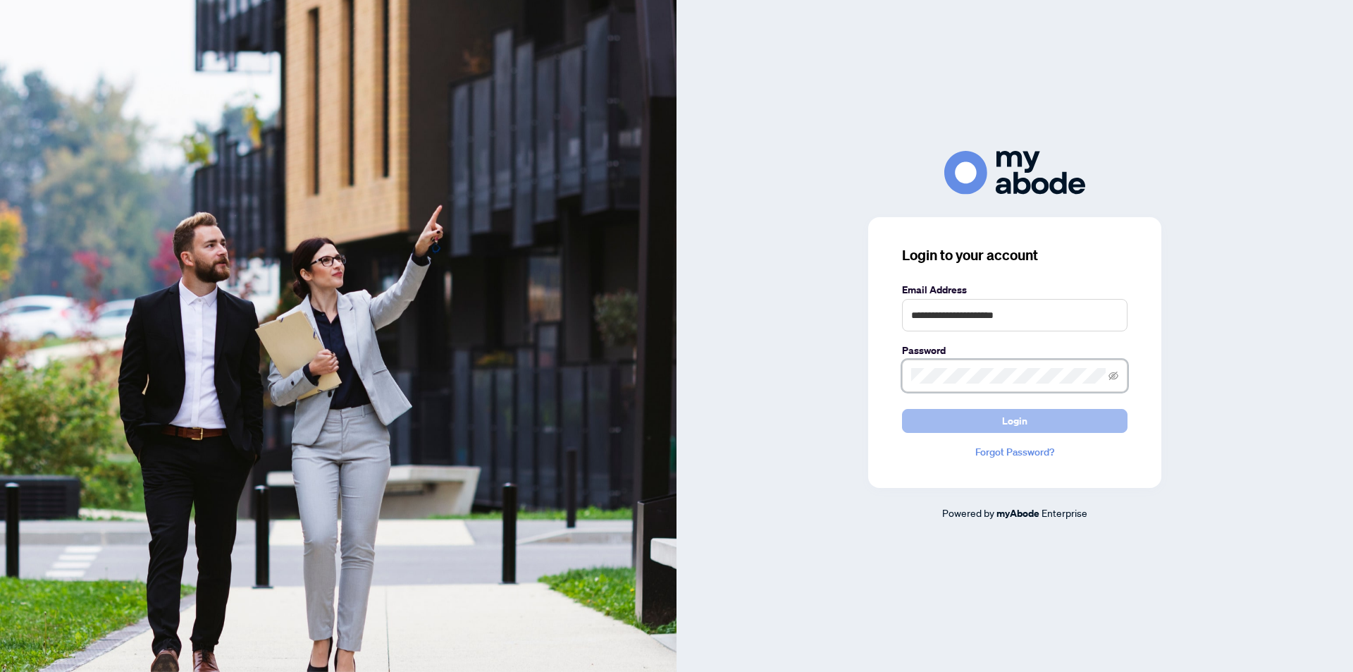  What do you see at coordinates (968, 512) in the screenshot?
I see `span: Powered by` at bounding box center [968, 512].